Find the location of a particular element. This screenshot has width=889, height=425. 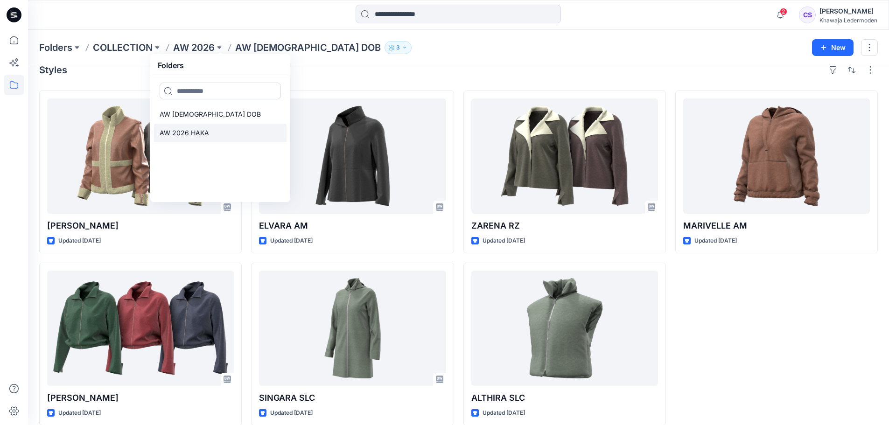

a: AW 2026 is located at coordinates (194, 48).